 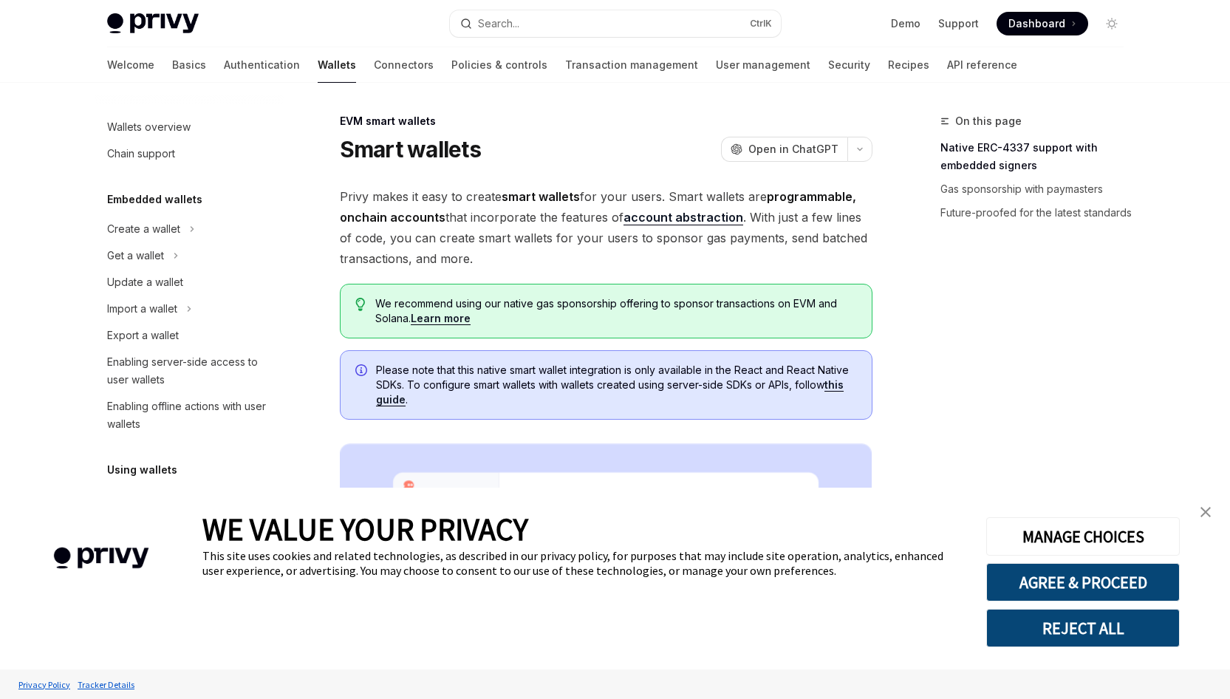 I want to click on a: Wallets overview, so click(x=190, y=127).